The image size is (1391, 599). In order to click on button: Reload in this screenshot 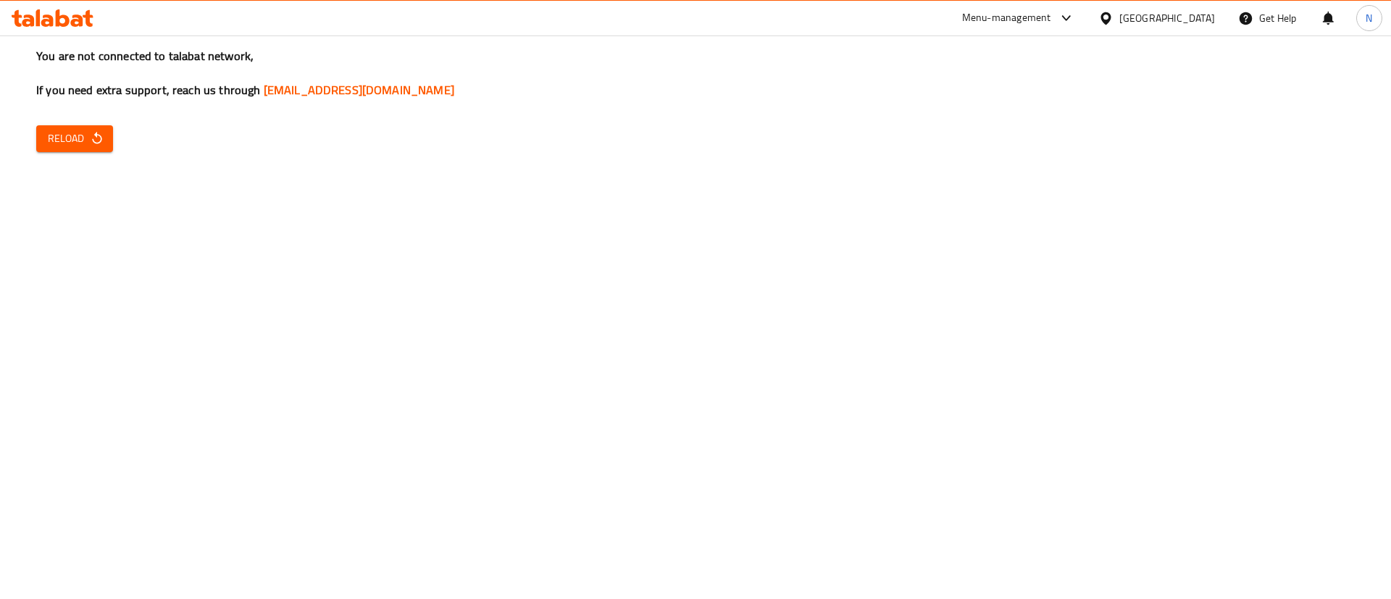, I will do `click(75, 138)`.